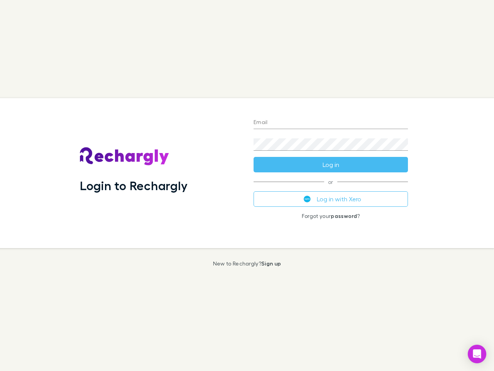 Image resolution: width=494 pixels, height=371 pixels. I want to click on p: New to Rechargly?, so click(247, 263).